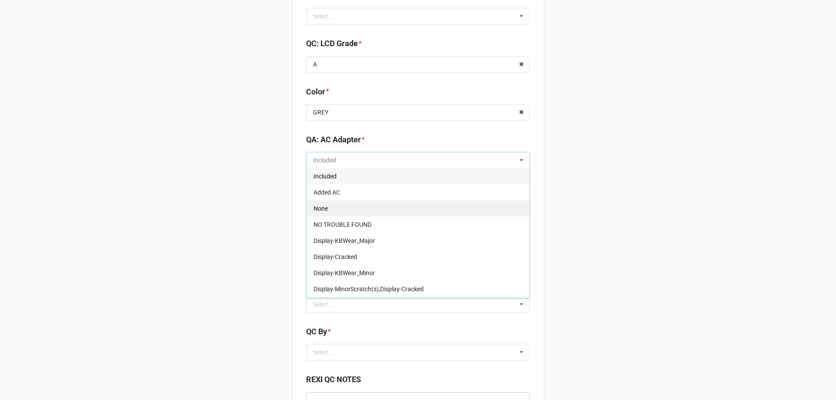 The image size is (836, 400). Describe the element at coordinates (325, 176) in the screenshot. I see `span: Included` at that location.